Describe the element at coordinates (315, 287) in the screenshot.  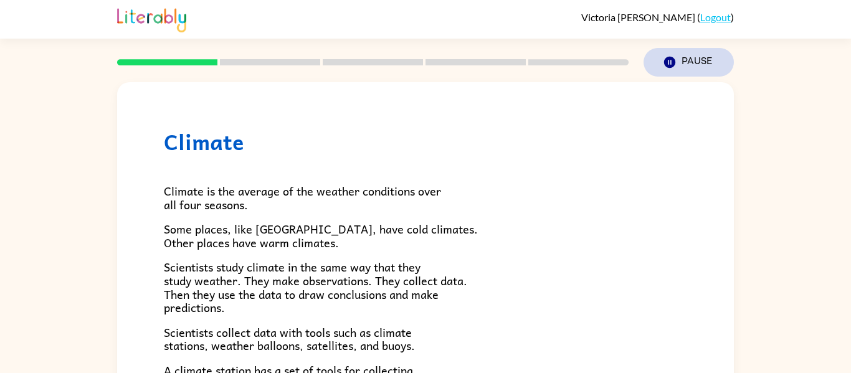
I see `span: Scientists study climate in the same way that they study weather. They make observations. They co...` at that location.